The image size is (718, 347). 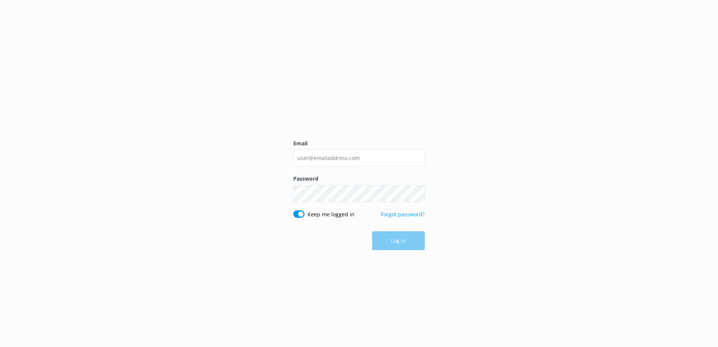 What do you see at coordinates (417, 194) in the screenshot?
I see `button: Show password` at bounding box center [417, 194].